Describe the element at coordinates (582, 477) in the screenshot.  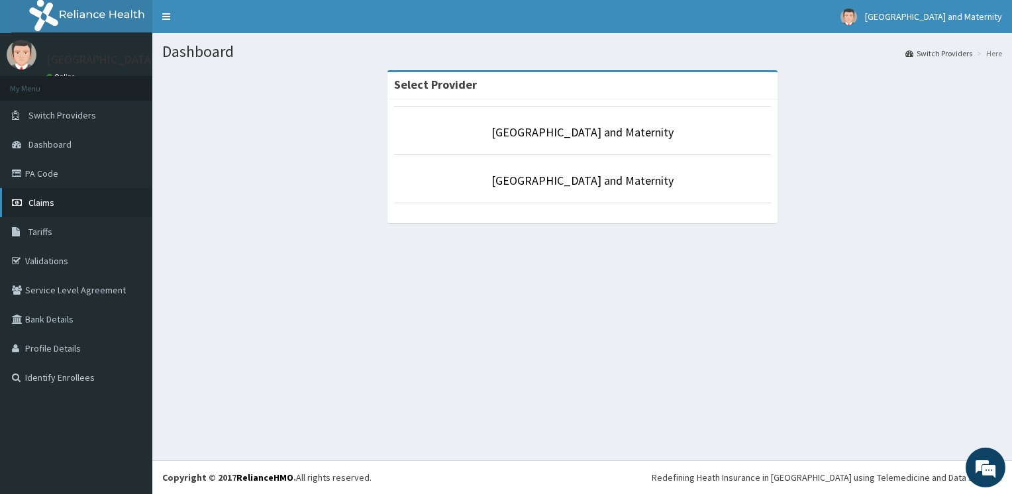
I see `footer: All rights reserved.` at that location.